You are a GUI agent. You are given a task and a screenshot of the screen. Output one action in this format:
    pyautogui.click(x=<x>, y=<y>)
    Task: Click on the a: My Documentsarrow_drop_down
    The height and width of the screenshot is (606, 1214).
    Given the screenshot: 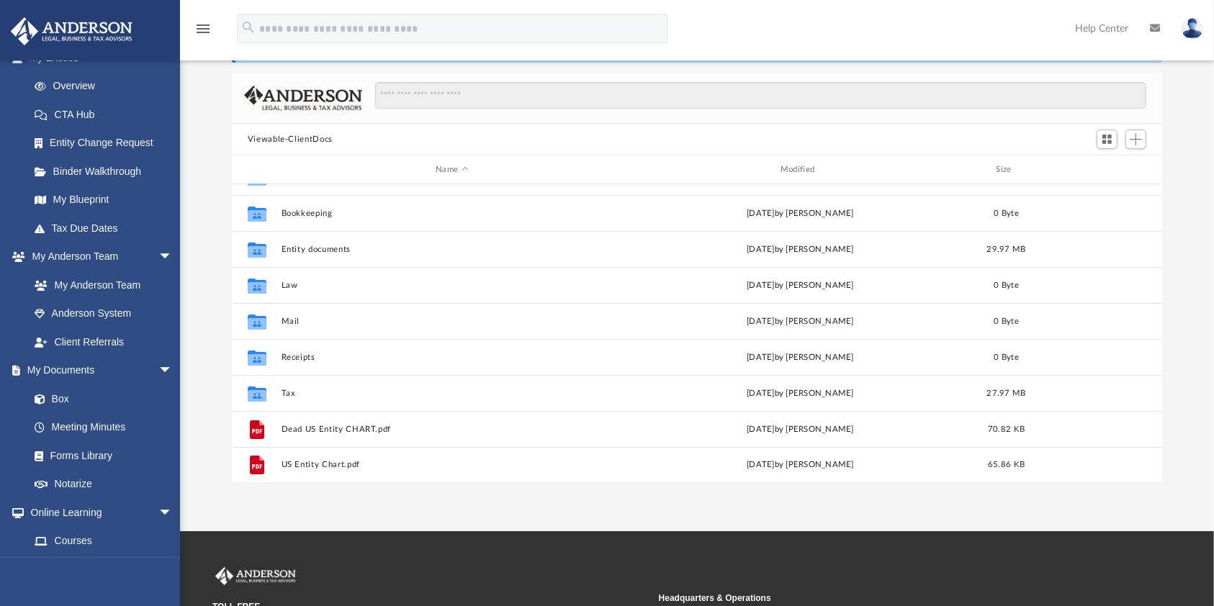 What is the action you would take?
    pyautogui.click(x=99, y=371)
    